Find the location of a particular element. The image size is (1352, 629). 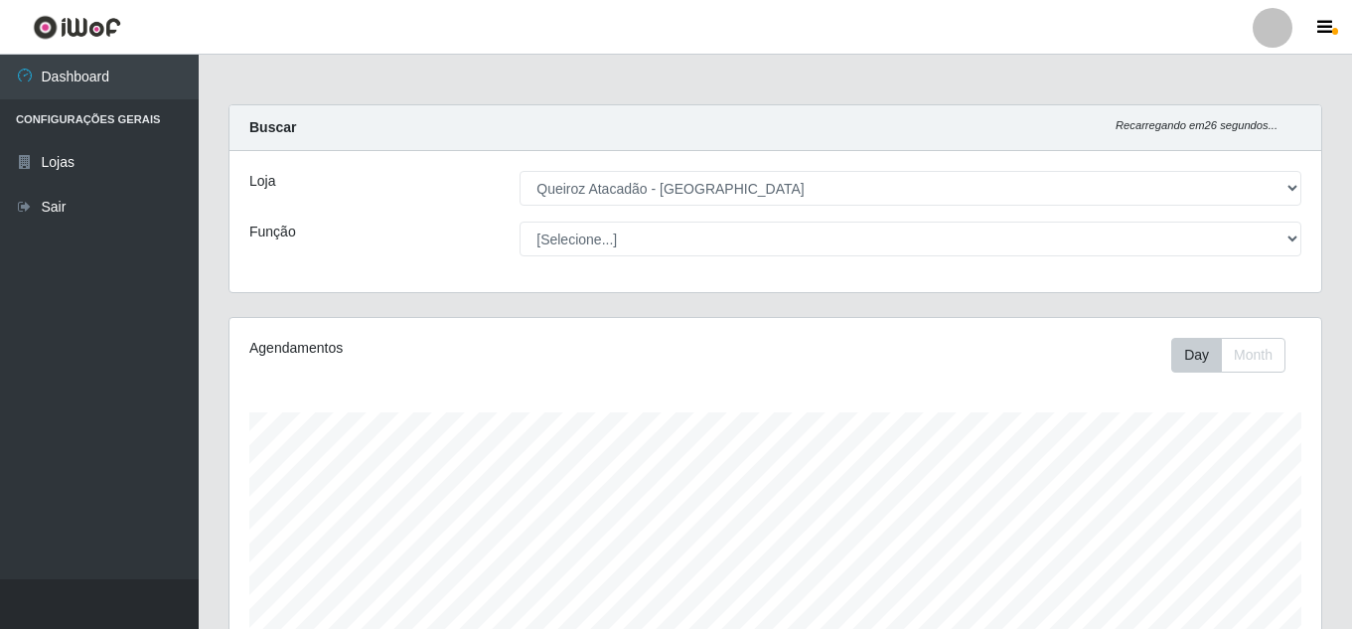

div: Agendamentos is located at coordinates (460, 348).